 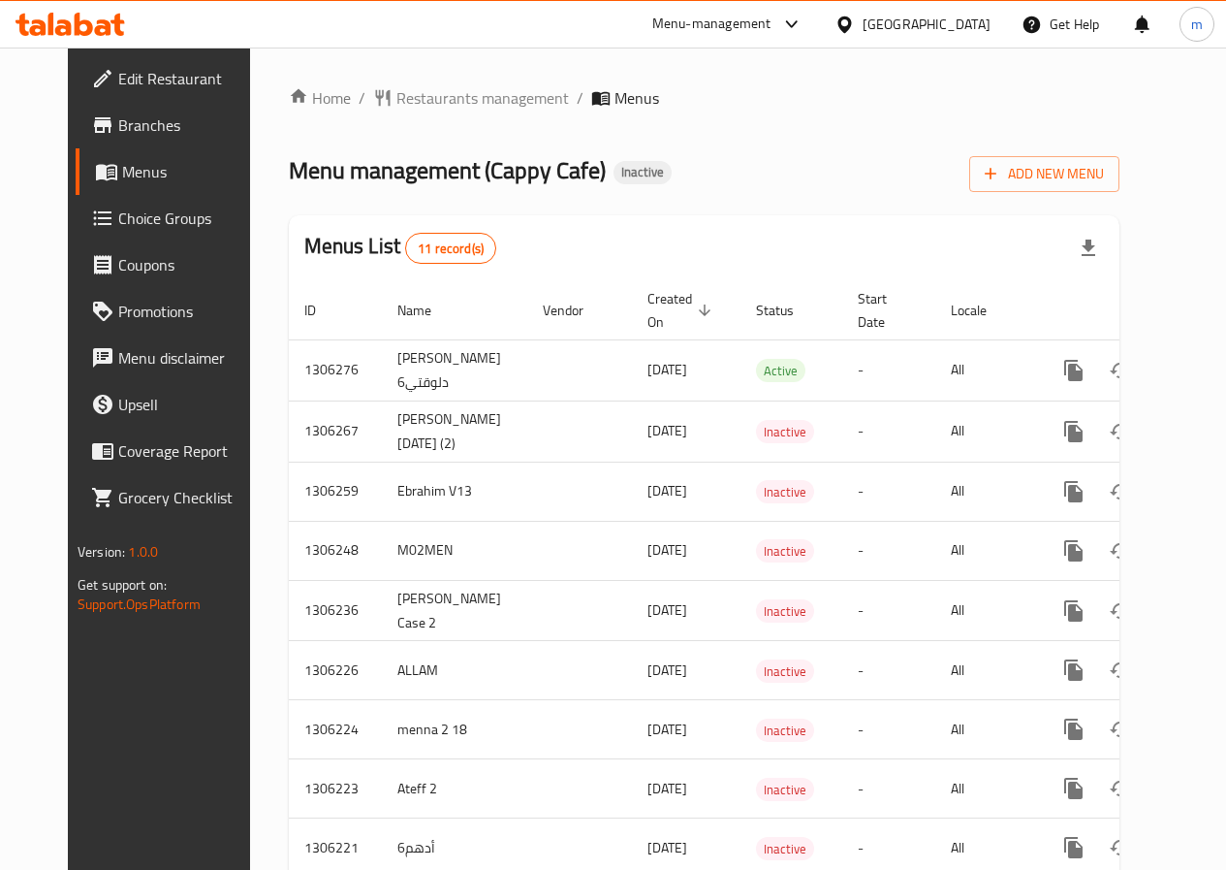 What do you see at coordinates (471, 98) in the screenshot?
I see `a: Restaurants management` at bounding box center [471, 98].